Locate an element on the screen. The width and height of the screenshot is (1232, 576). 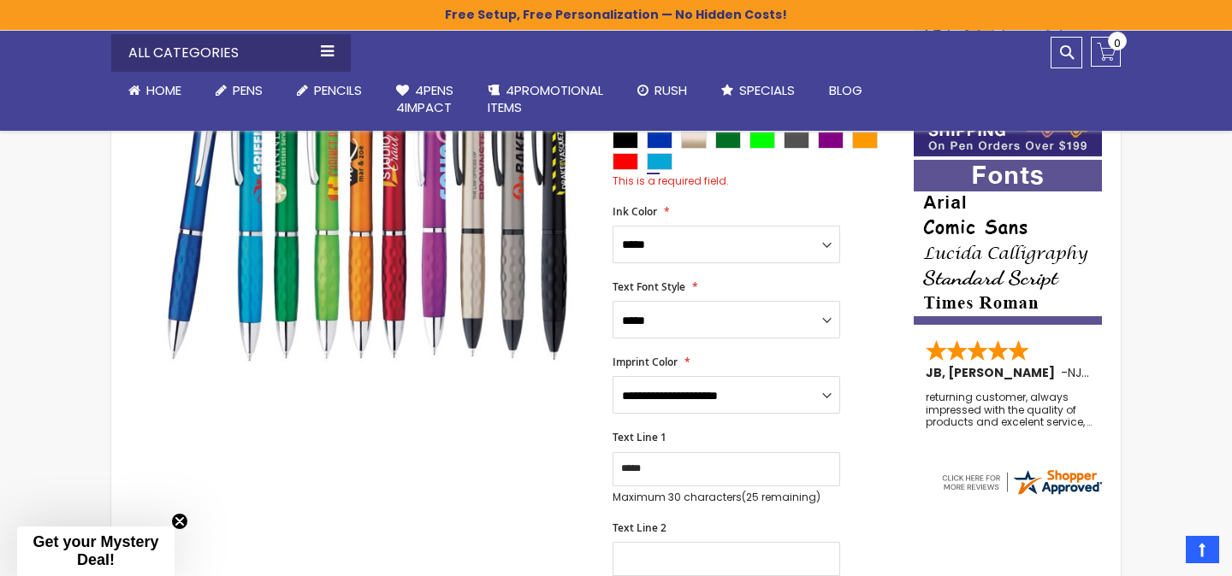
a: Rush is located at coordinates (662, 91).